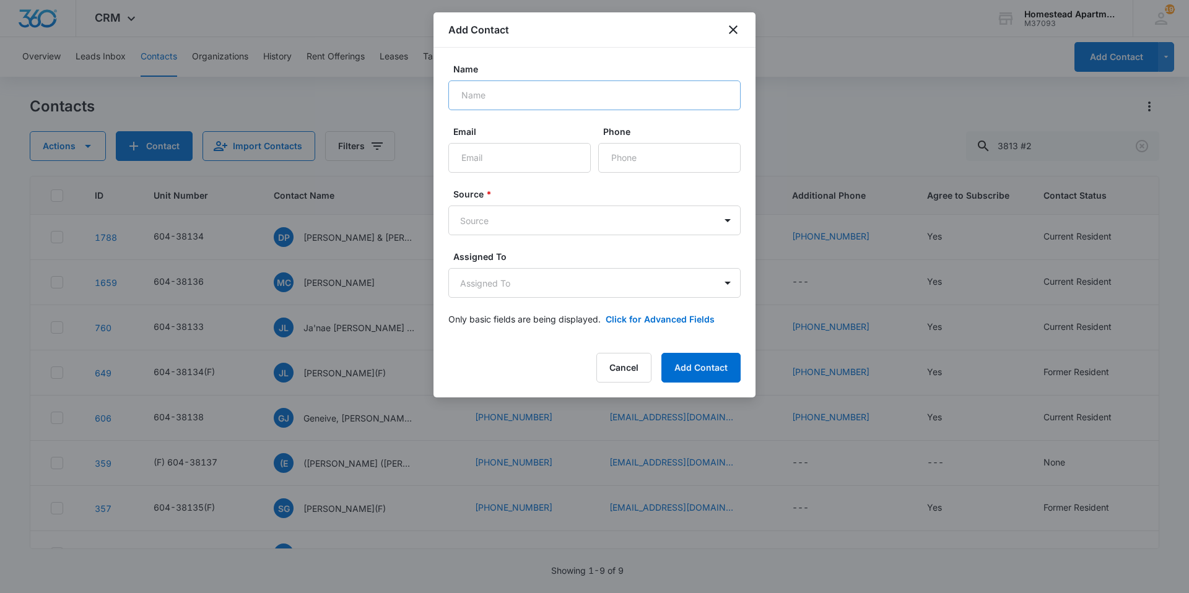 This screenshot has height=593, width=1189. I want to click on input: Email, so click(519, 158).